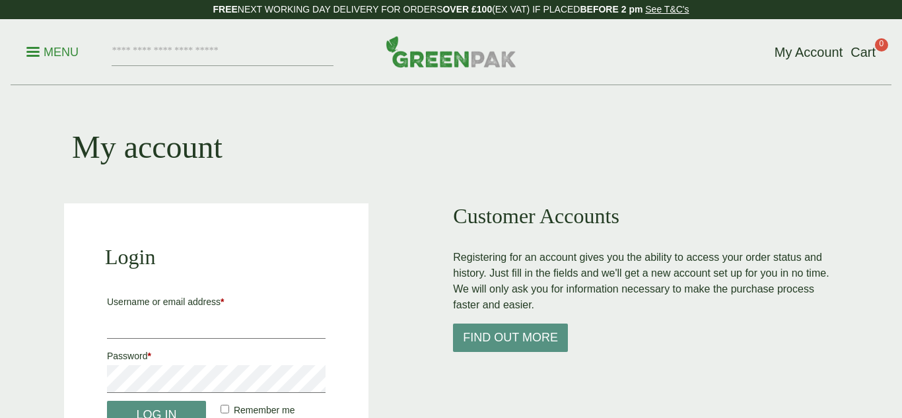  What do you see at coordinates (511, 338) in the screenshot?
I see `a: Find out more` at bounding box center [511, 338].